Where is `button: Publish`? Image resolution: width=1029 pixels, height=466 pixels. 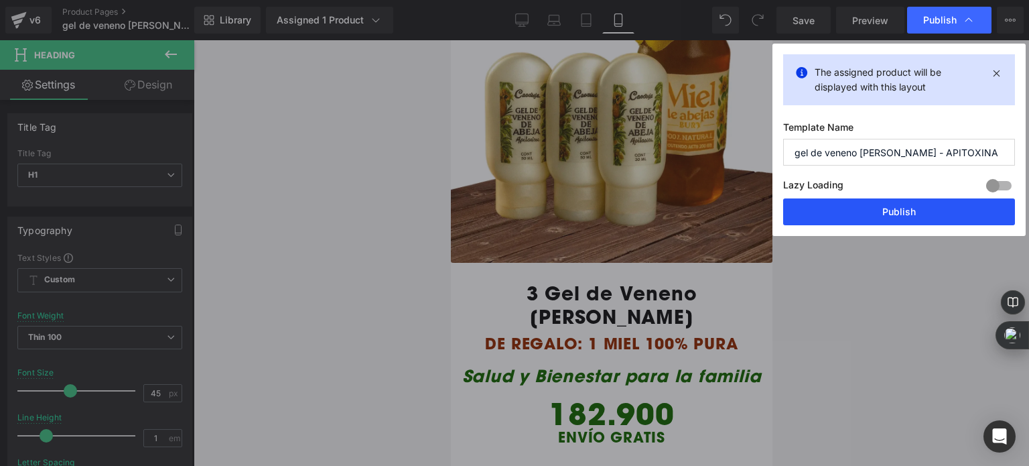 button: Publish is located at coordinates (899, 212).